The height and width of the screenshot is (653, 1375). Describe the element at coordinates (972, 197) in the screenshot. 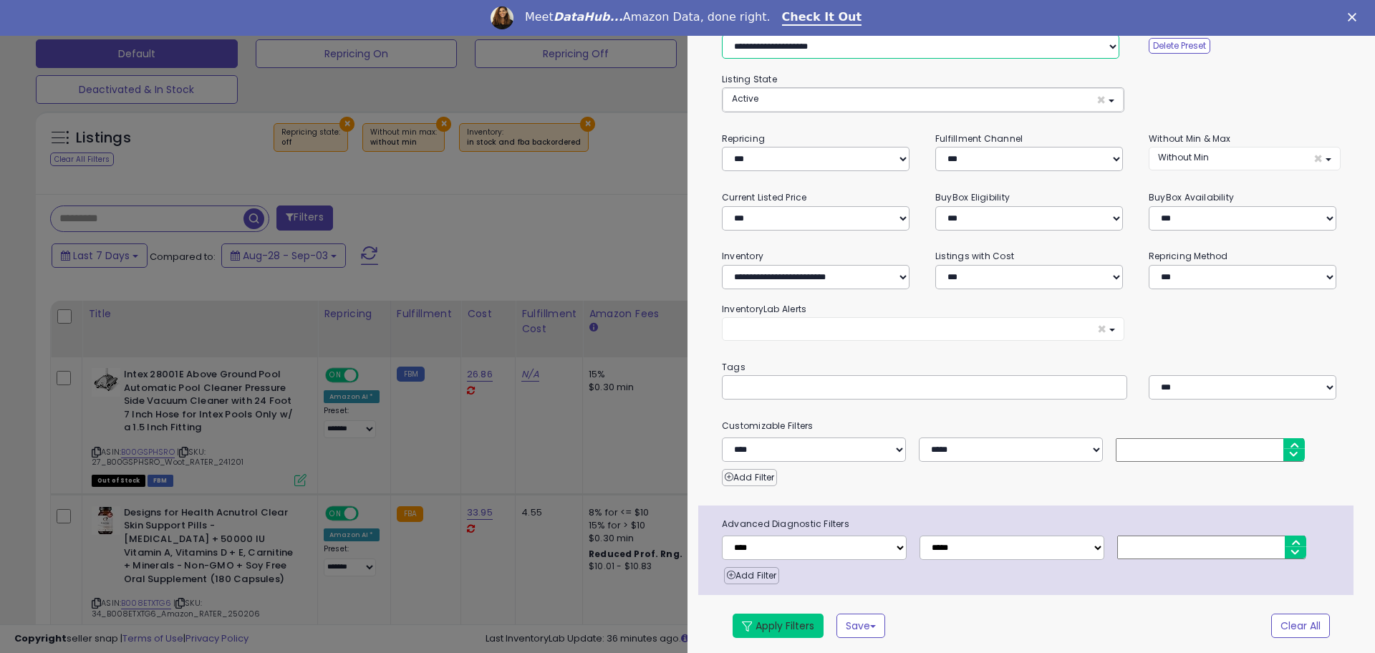

I see `small: BuyBox Eligibility` at that location.